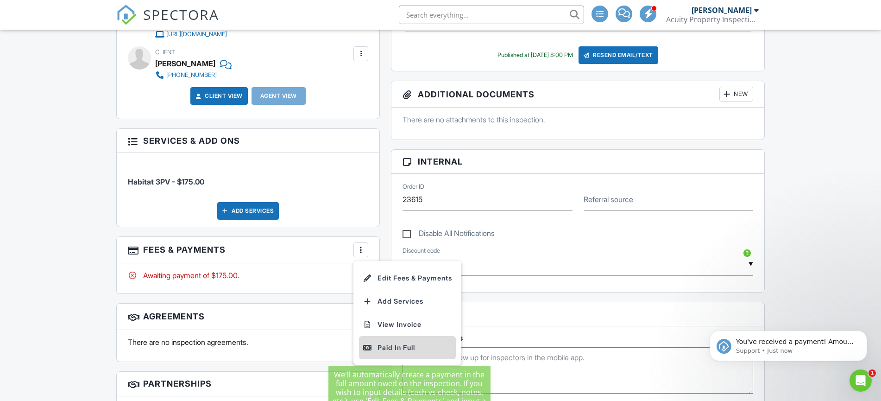 Image resolution: width=881 pixels, height=401 pixels. What do you see at coordinates (872, 373) in the screenshot?
I see `span: 1` at bounding box center [872, 373].